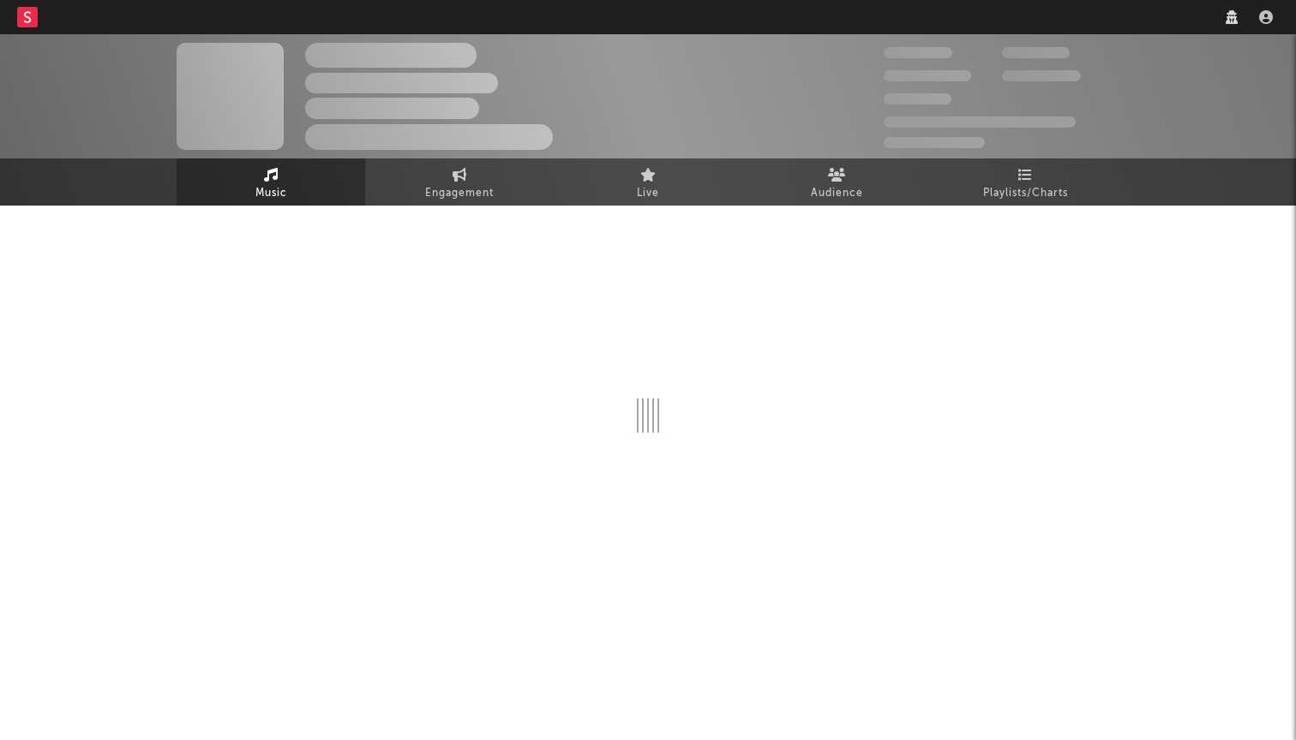 This screenshot has height=740, width=1296. I want to click on span: Music, so click(271, 194).